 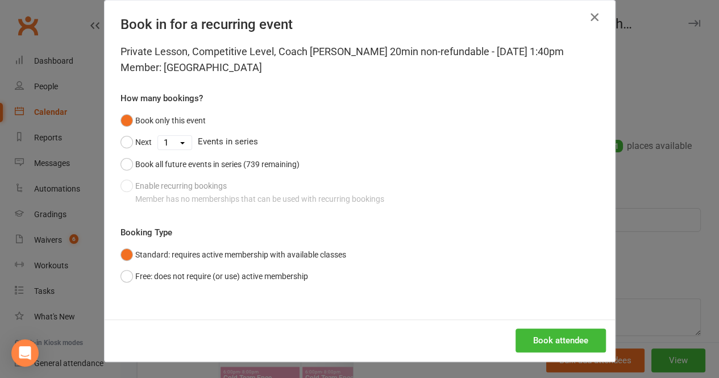 I want to click on div: Book all future events in series (739 remaining), so click(x=217, y=164).